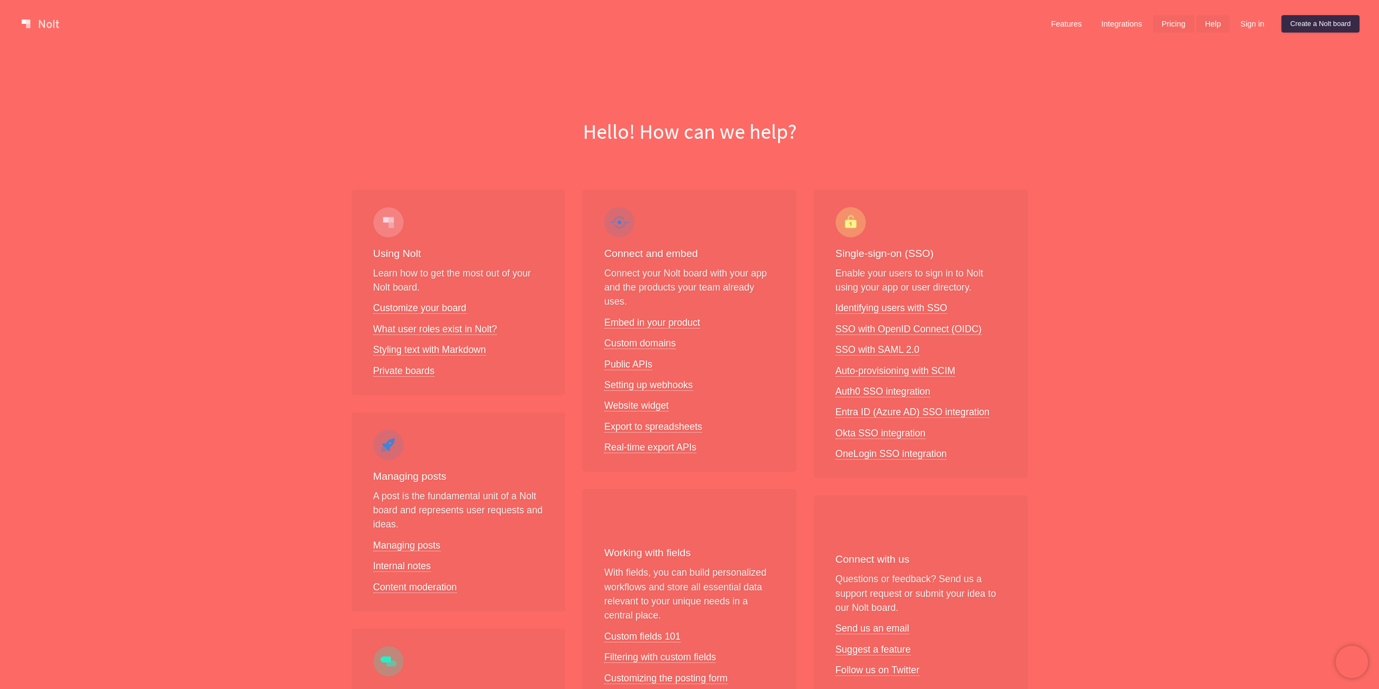 The width and height of the screenshot is (1379, 689). What do you see at coordinates (1213, 24) in the screenshot?
I see `a: Help` at bounding box center [1213, 24].